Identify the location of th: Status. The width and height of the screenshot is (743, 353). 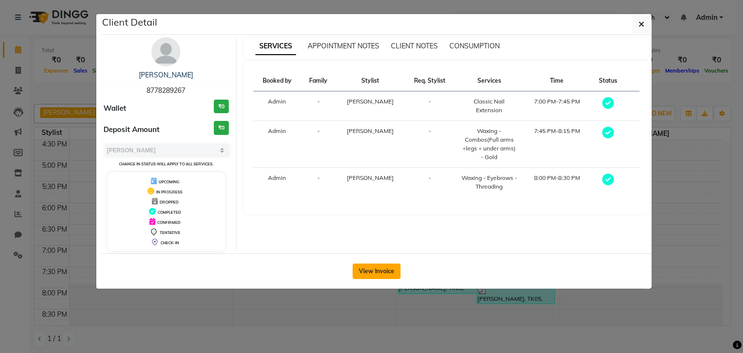
(608, 81).